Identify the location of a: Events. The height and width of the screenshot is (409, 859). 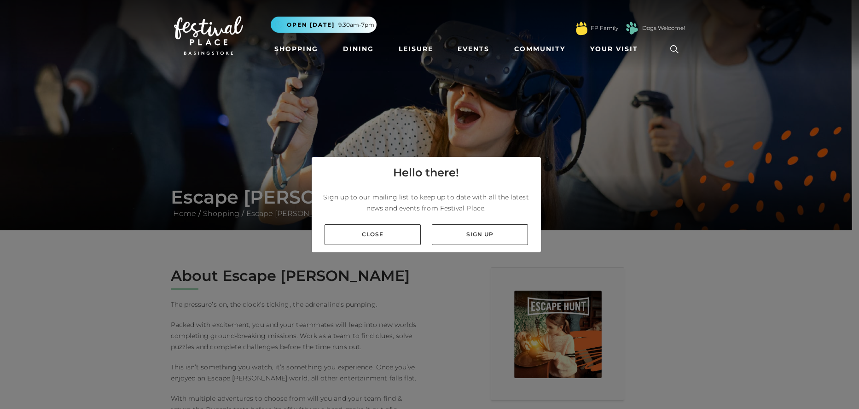
(473, 49).